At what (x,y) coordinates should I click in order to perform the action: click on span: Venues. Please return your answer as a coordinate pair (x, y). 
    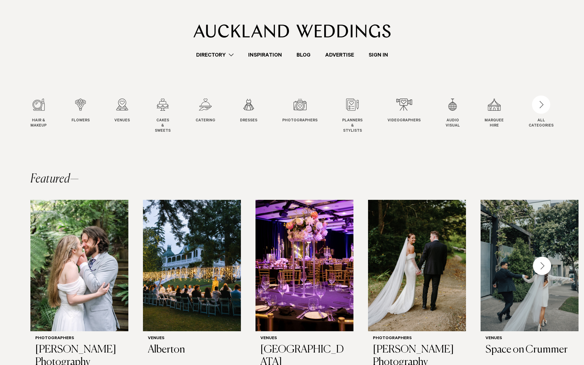
    Looking at the image, I should click on (122, 121).